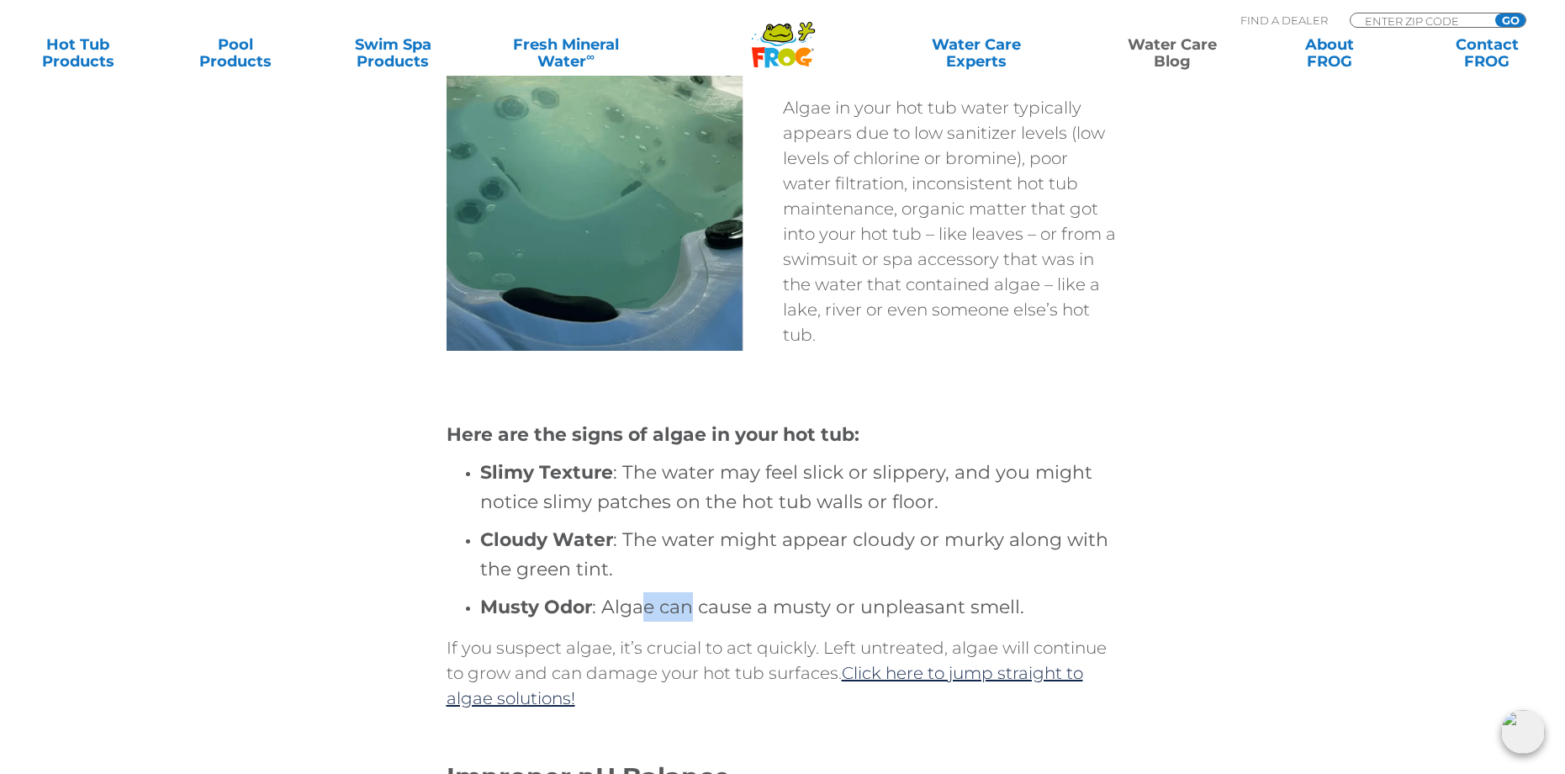  Describe the element at coordinates (800, 487) in the screenshot. I see `h4: : The water may feel slick or slippery, and you might notice slimy patches on the hot tub walls o...` at that location.